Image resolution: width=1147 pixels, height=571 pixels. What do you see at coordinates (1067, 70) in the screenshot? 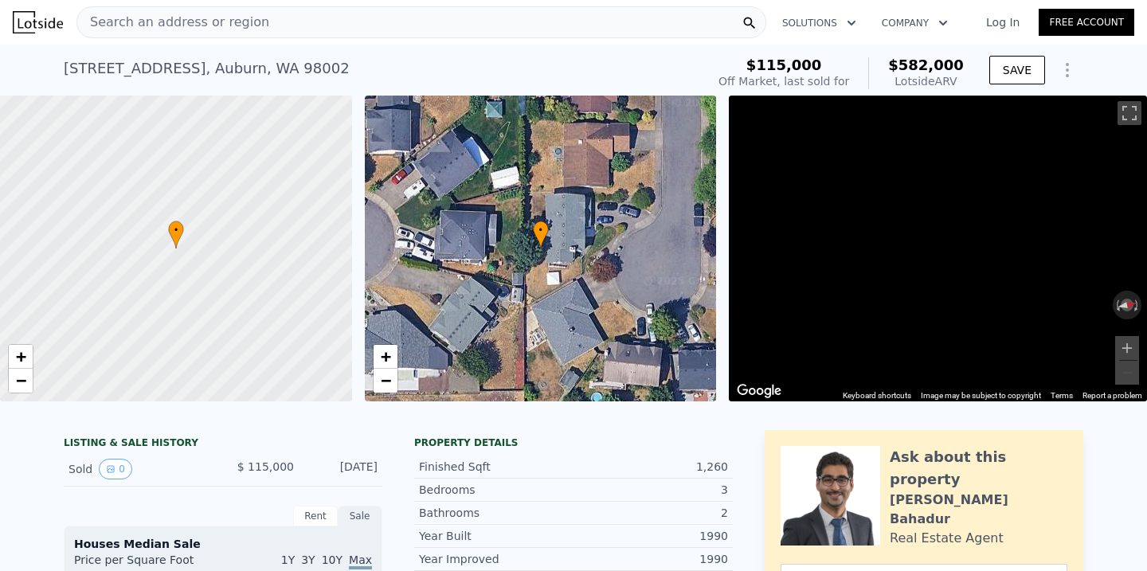
I see `button: Show Options` at bounding box center [1067, 70].